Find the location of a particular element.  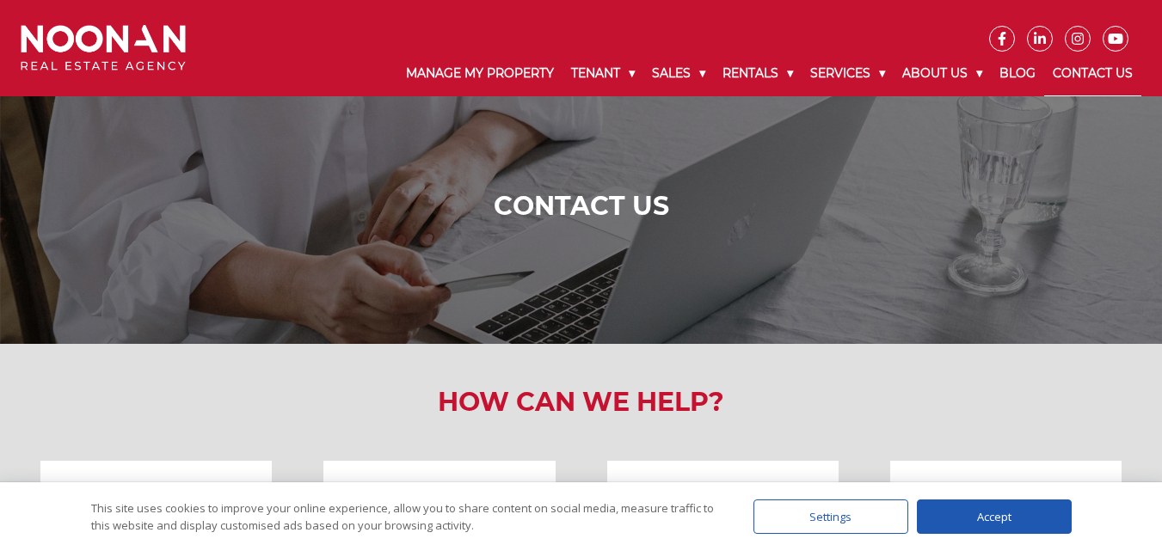

div: Accept is located at coordinates (994, 517).